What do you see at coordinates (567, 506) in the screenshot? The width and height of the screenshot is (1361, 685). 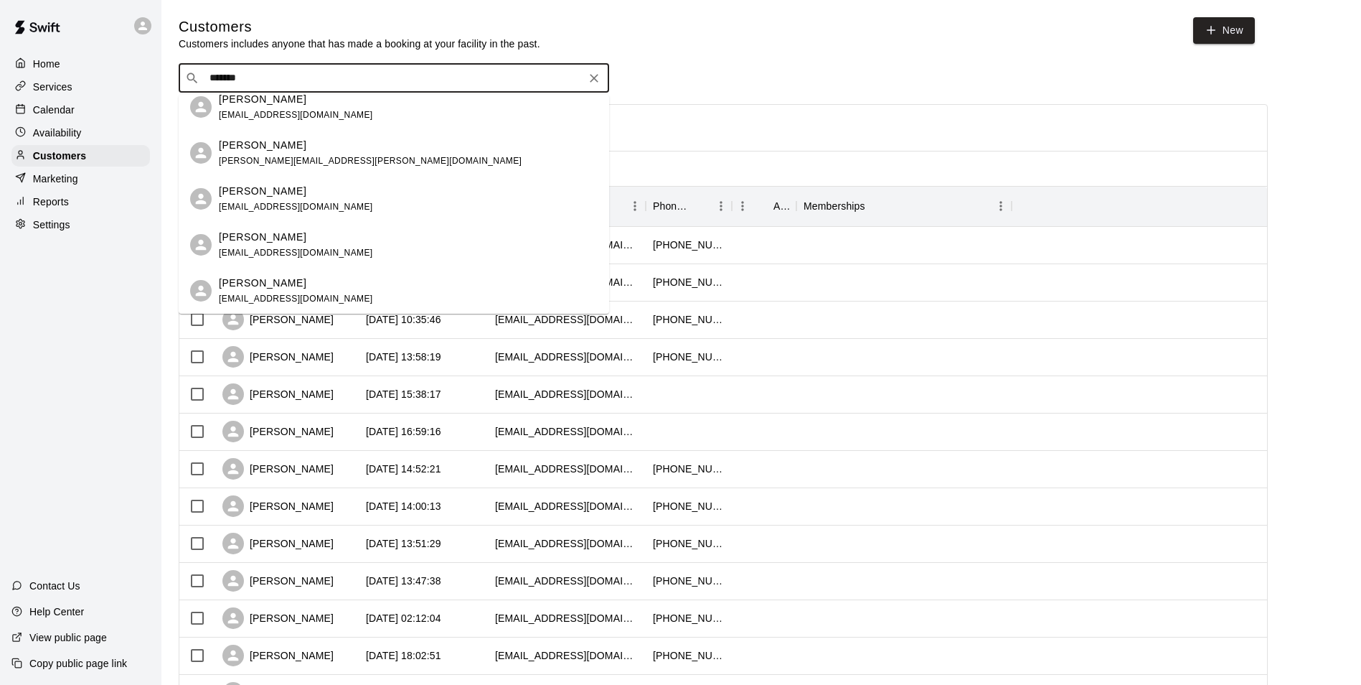 I see `div: lisalis0625@gmail.com` at bounding box center [567, 506].